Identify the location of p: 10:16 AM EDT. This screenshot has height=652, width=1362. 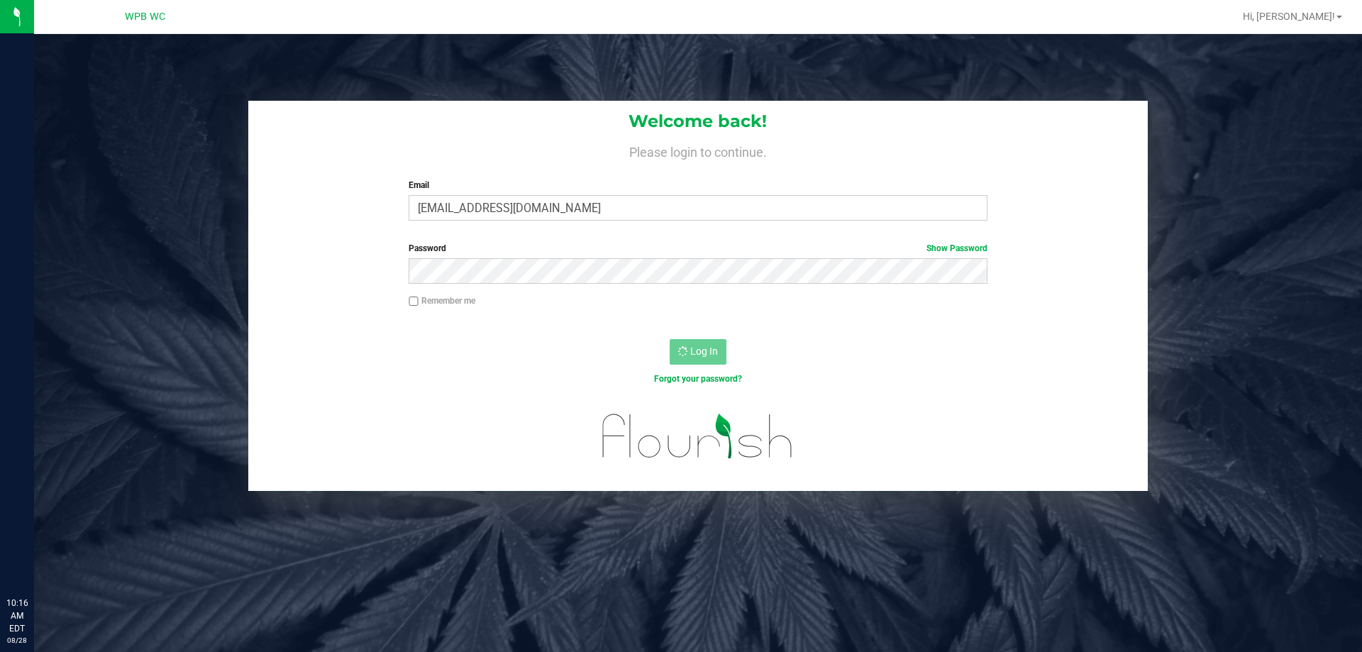
(17, 616).